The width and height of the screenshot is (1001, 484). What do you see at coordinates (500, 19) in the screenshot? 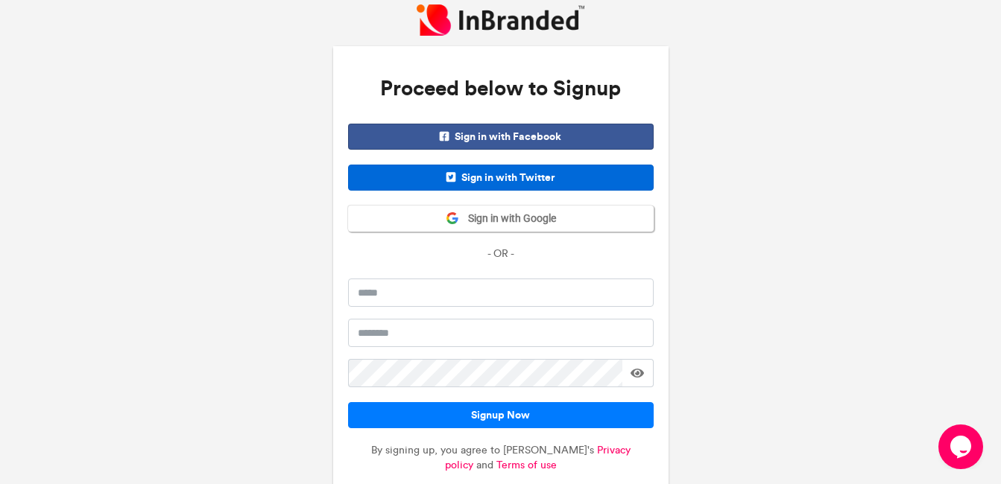
I see `img: InBranded Logo` at bounding box center [500, 19].